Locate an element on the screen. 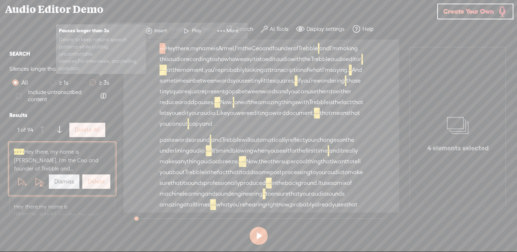  button: Search is located at coordinates (240, 29).